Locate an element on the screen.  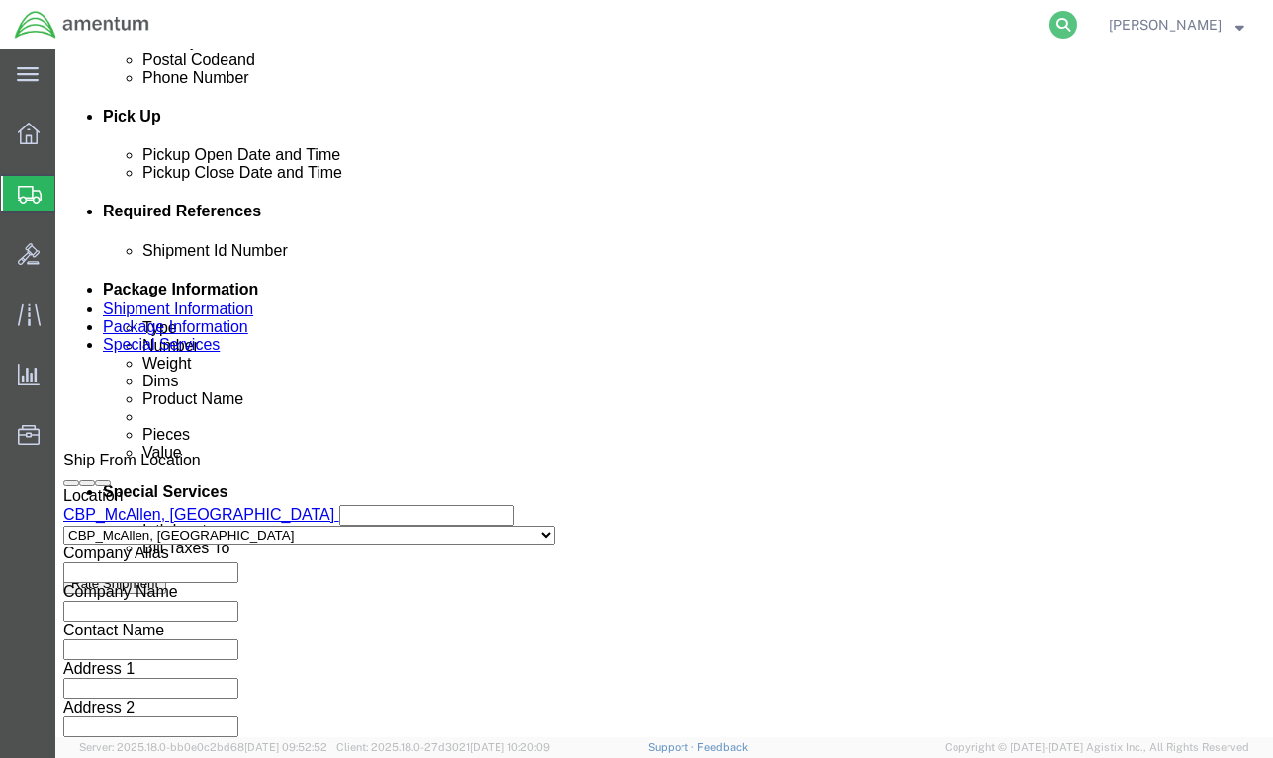
span: Client: 2025.18.0-27d3021 is located at coordinates (443, 747).